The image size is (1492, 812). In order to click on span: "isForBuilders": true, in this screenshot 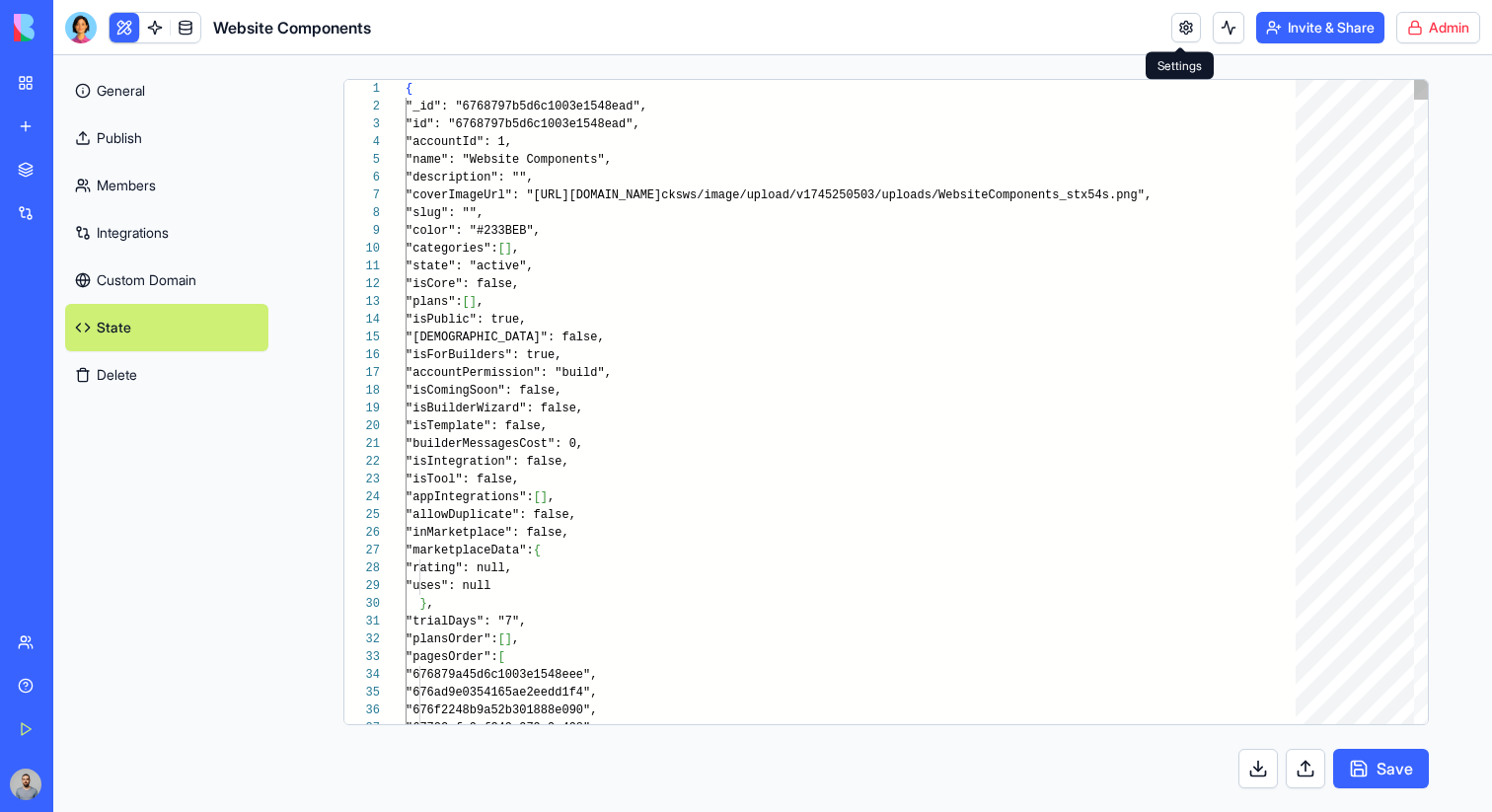, I will do `click(484, 355)`.